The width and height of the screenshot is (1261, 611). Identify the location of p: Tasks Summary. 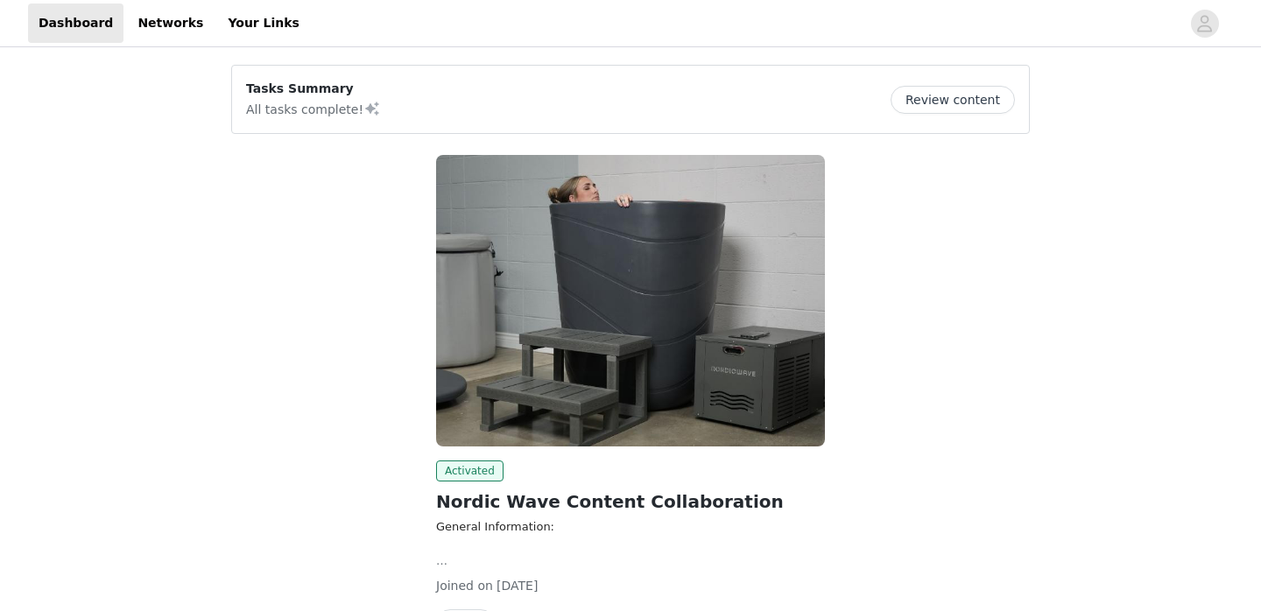
(313, 88).